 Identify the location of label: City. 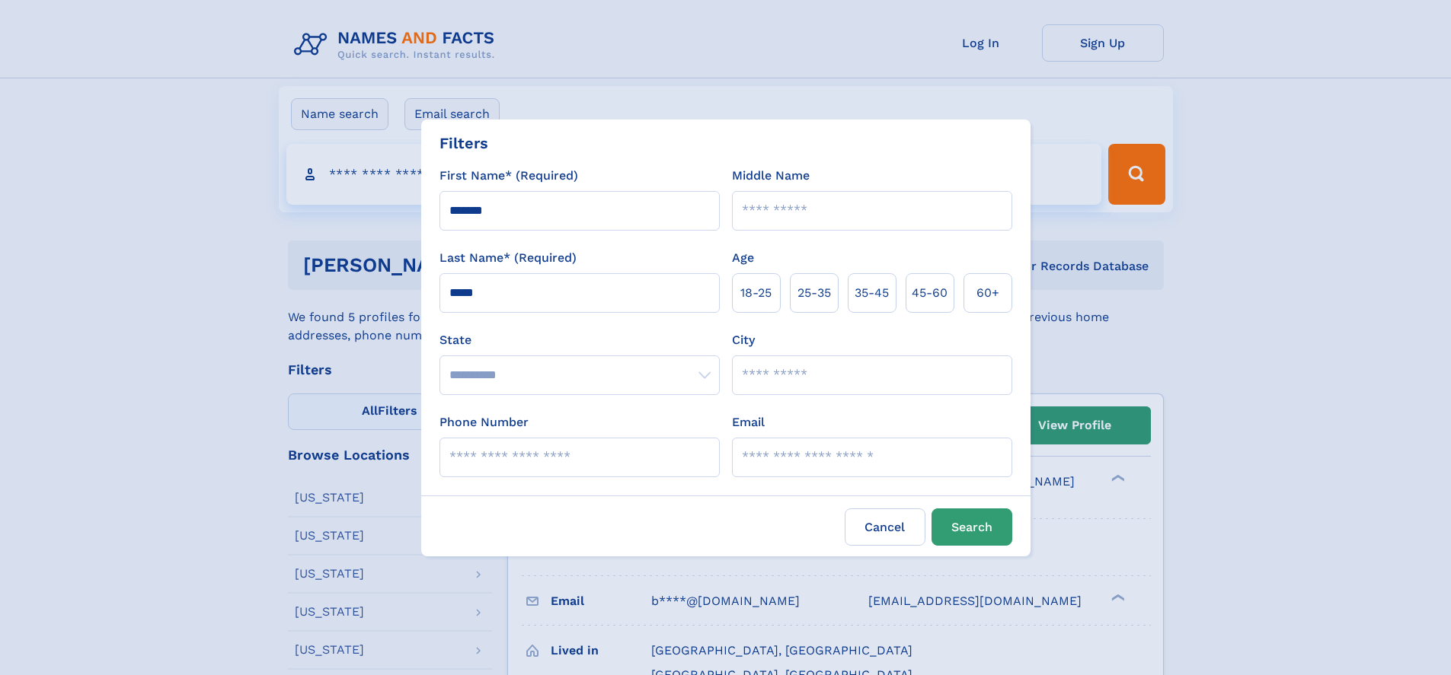
(743, 340).